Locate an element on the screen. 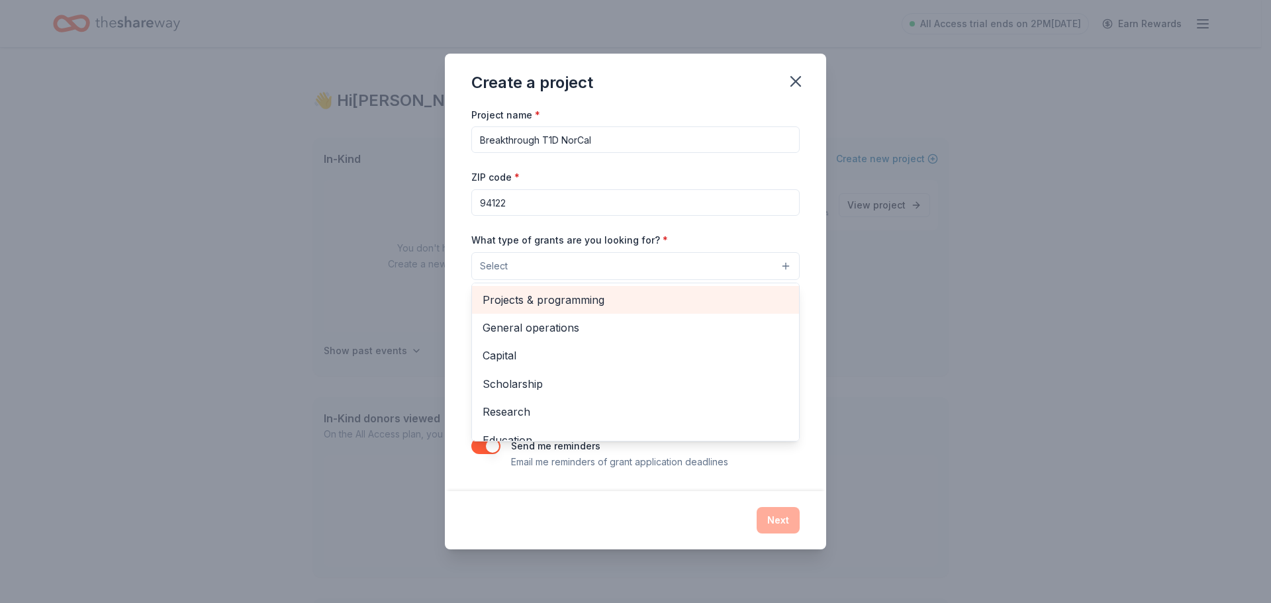 This screenshot has height=603, width=1271. div: Select is located at coordinates (635, 362).